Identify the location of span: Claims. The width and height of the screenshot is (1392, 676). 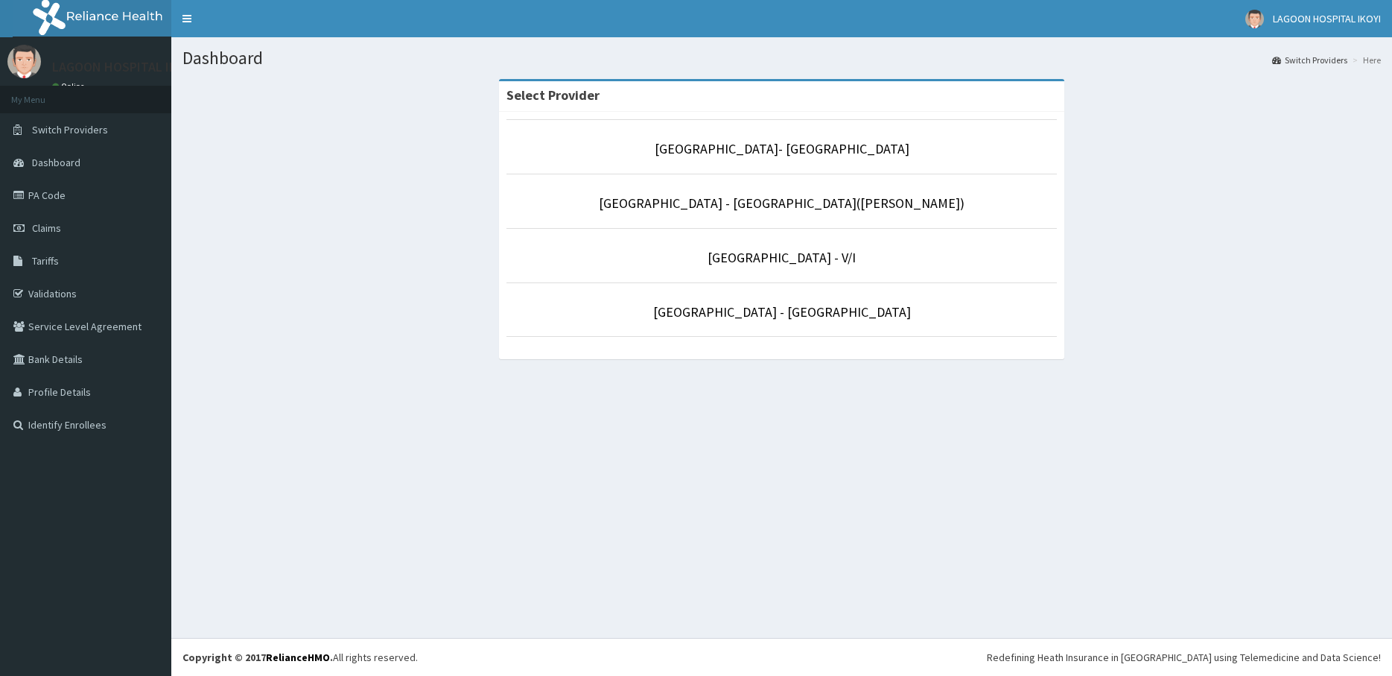
(46, 228).